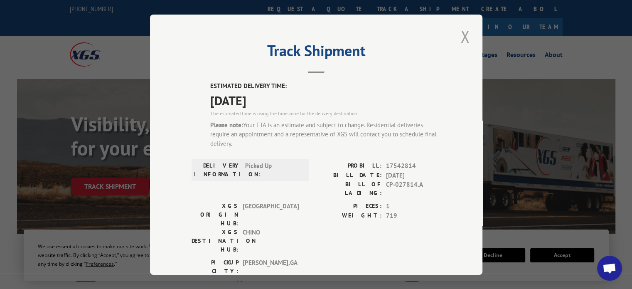 This screenshot has width=632, height=289. Describe the element at coordinates (349, 166) in the screenshot. I see `label: PROBILL:` at that location.